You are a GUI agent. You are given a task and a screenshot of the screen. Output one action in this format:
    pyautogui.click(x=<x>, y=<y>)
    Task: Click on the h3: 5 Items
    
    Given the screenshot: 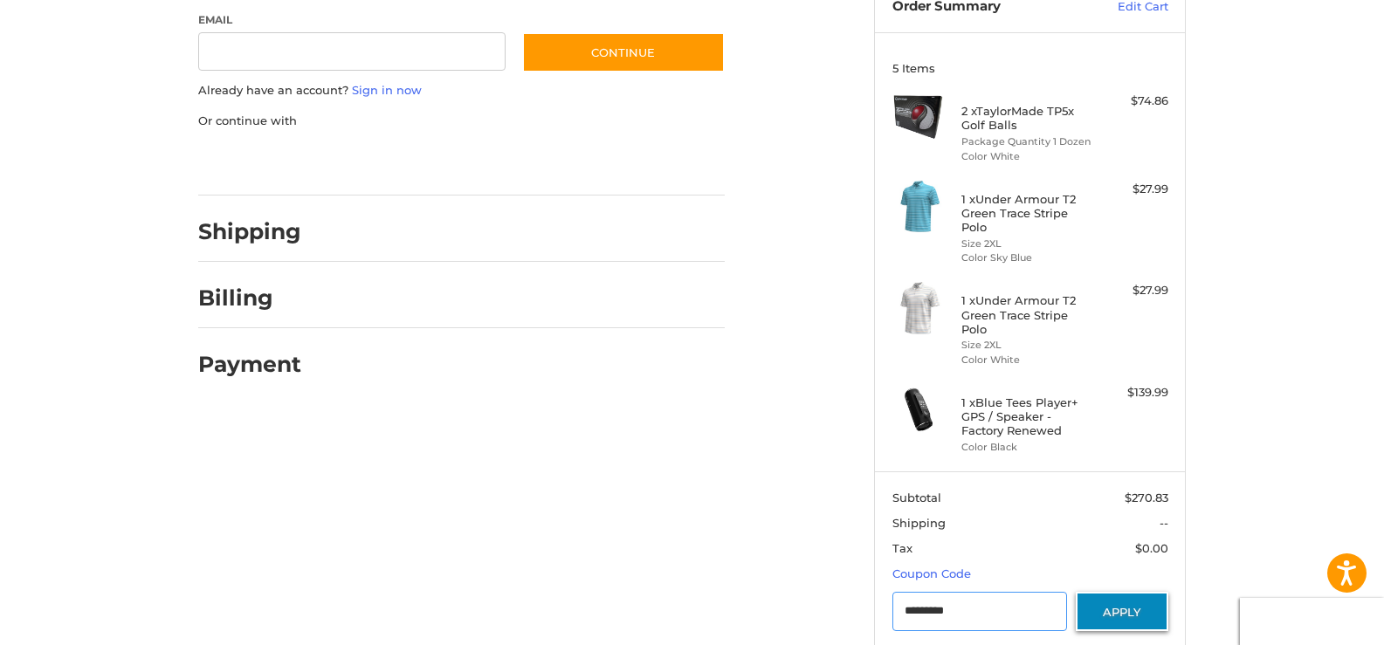 What is the action you would take?
    pyautogui.click(x=1031, y=68)
    